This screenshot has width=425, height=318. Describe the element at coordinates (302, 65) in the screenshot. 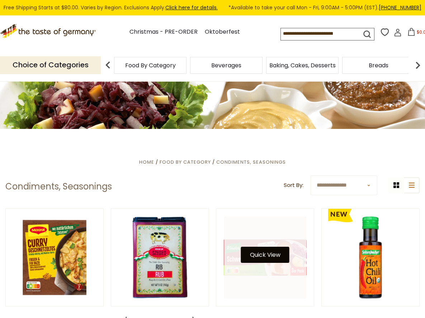

I see `span: Baking, Cakes, Desserts` at that location.